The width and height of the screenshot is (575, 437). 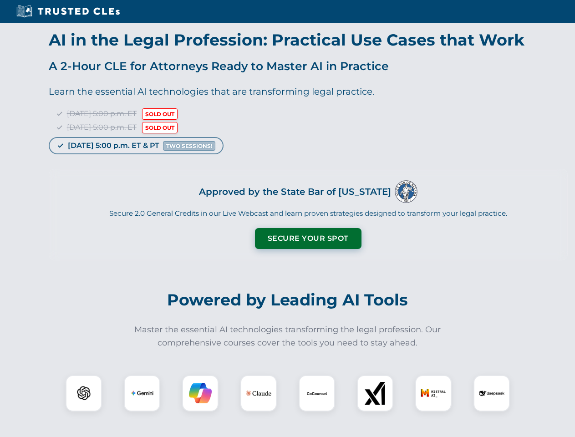 What do you see at coordinates (375, 393) in the screenshot?
I see `div: xAI` at bounding box center [375, 393].